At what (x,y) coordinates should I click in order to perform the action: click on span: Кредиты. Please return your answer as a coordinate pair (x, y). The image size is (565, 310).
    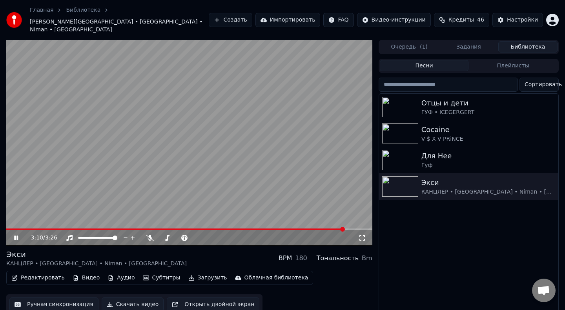
    Looking at the image, I should click on (461, 20).